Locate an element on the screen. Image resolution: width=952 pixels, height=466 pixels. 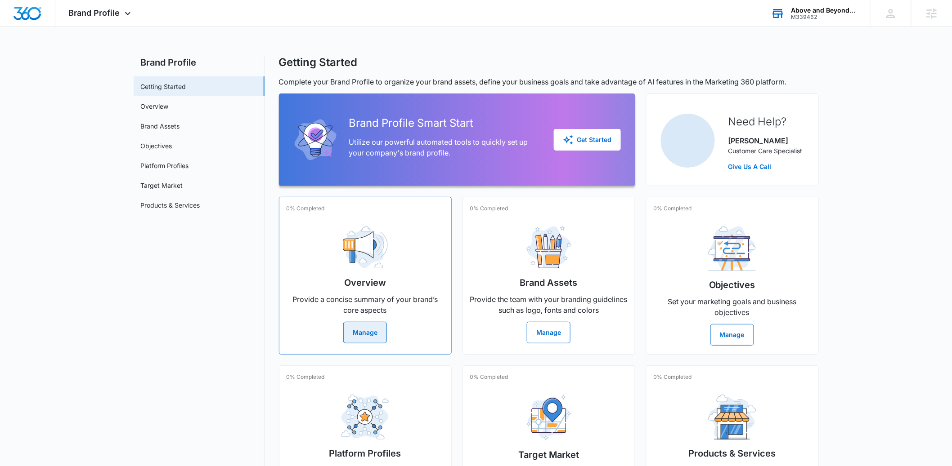
a: Give Us A Call is located at coordinates (765, 166).